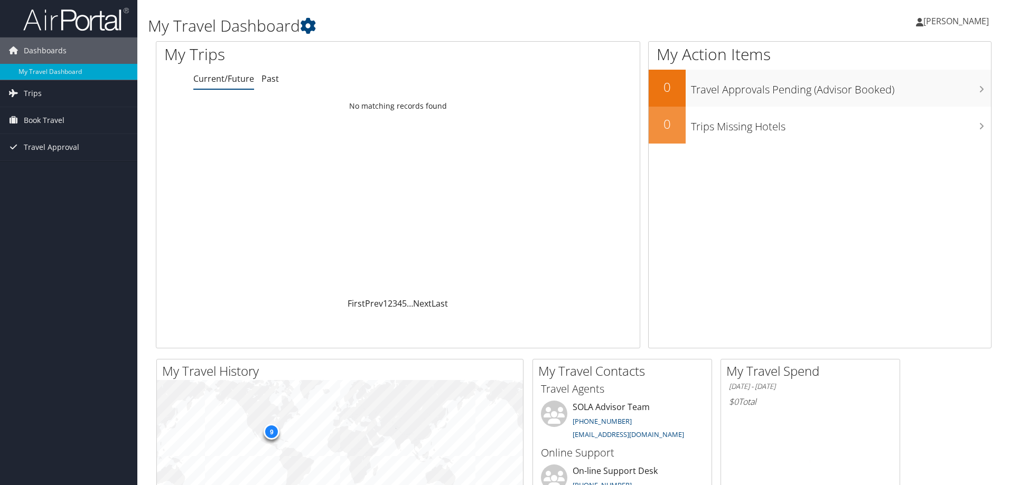 The height and width of the screenshot is (485, 1010). What do you see at coordinates (356, 304) in the screenshot?
I see `a: First` at bounding box center [356, 304].